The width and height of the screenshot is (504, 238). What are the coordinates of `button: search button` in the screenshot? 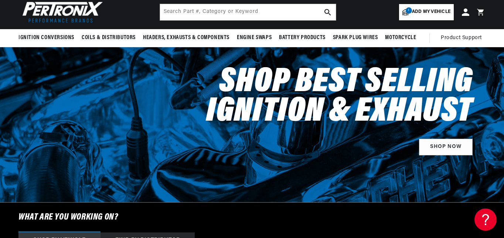 It's located at (328, 12).